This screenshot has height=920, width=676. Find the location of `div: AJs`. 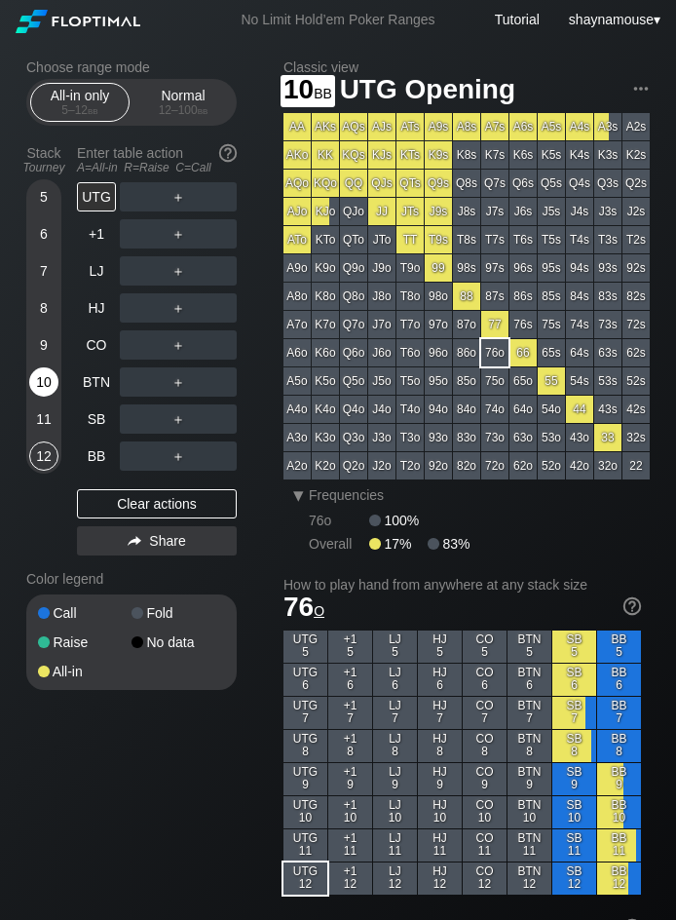

div: AJs is located at coordinates (382, 127).